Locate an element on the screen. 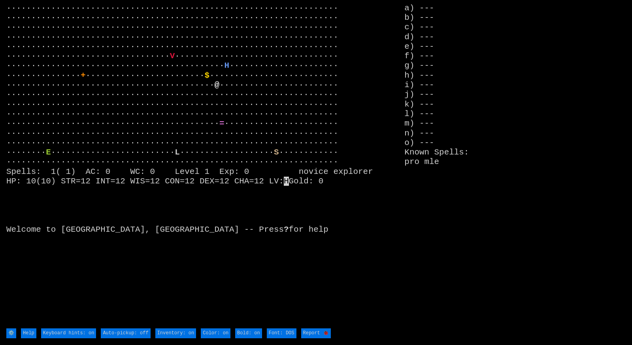  input: Keyboard hints: on is located at coordinates (69, 333).